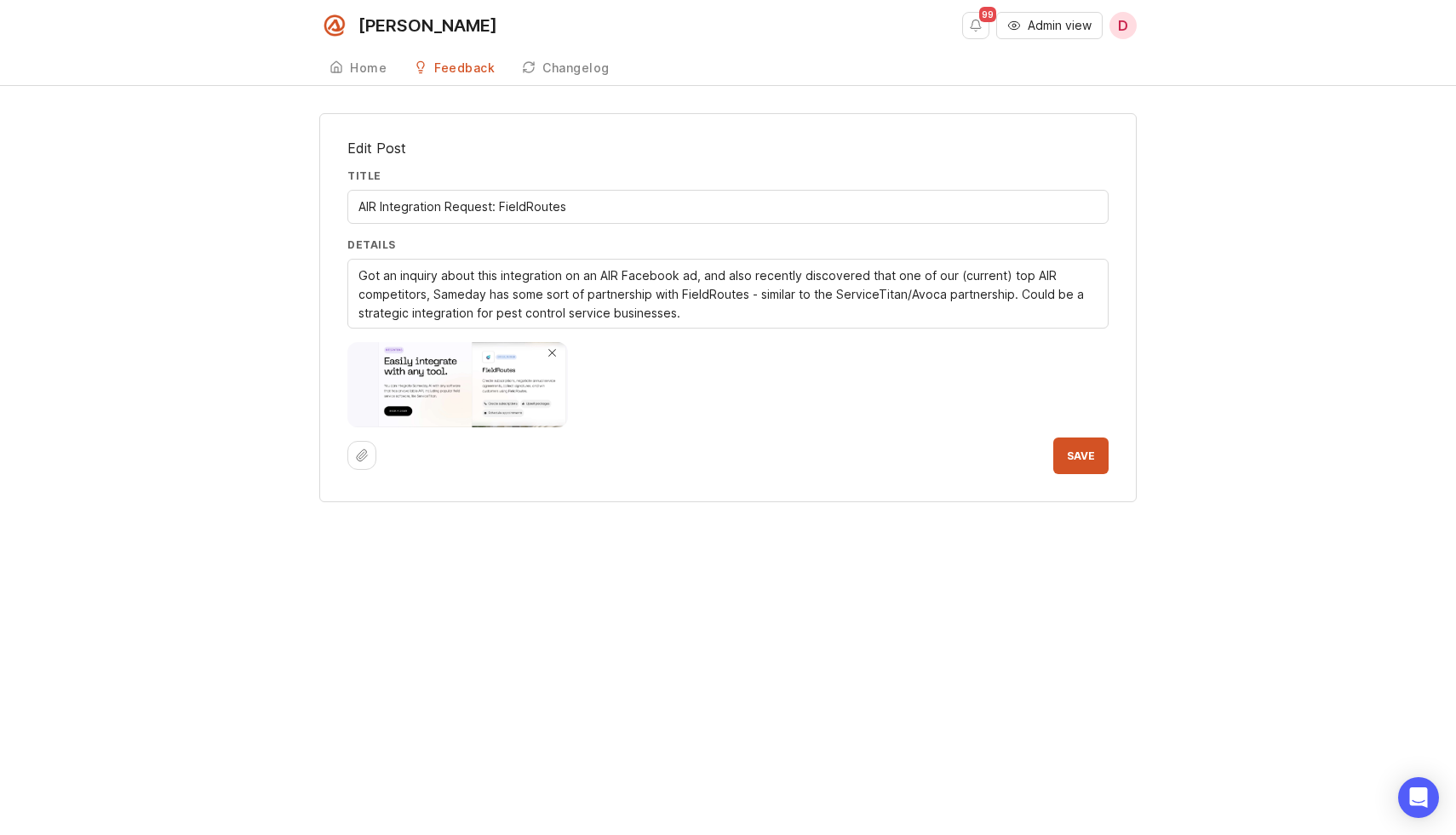 Image resolution: width=1456 pixels, height=835 pixels. What do you see at coordinates (728, 175) in the screenshot?
I see `label: Title` at bounding box center [728, 175].